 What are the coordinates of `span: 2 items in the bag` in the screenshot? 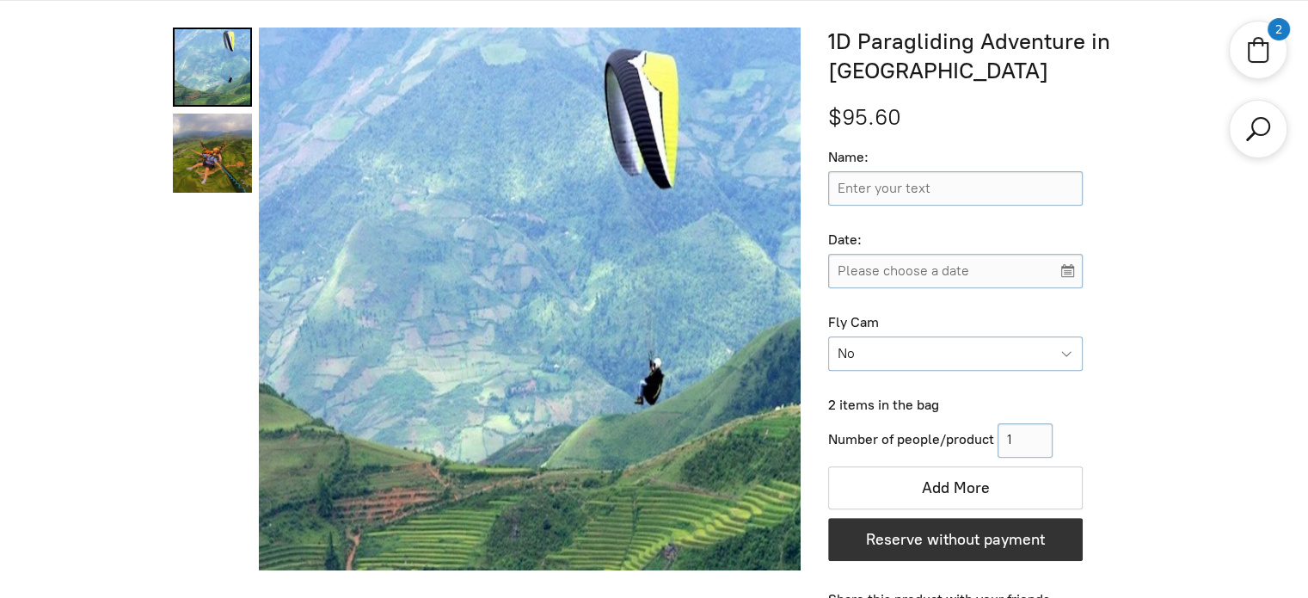 It's located at (883, 404).